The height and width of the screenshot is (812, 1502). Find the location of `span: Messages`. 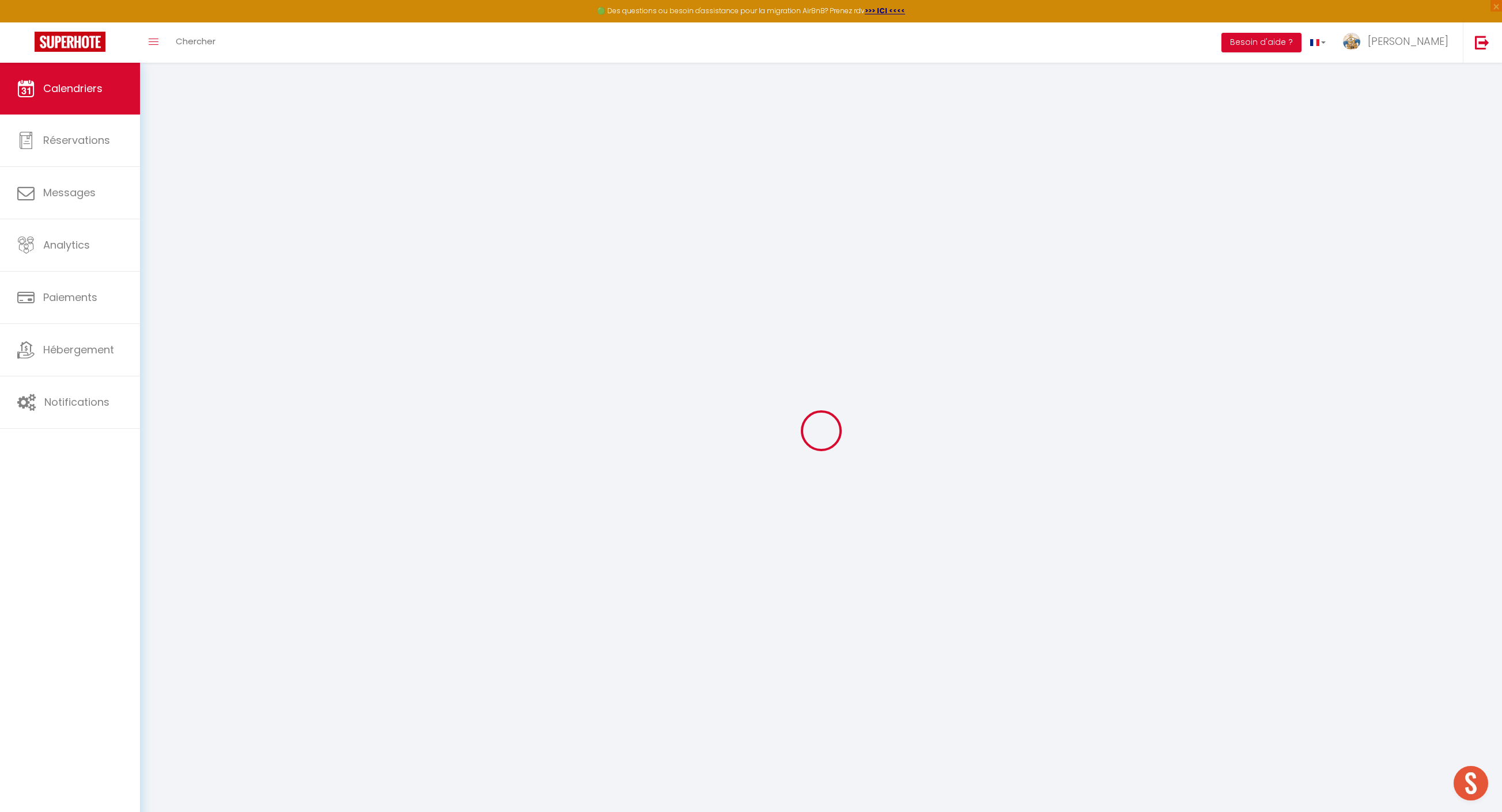

span: Messages is located at coordinates (69, 192).